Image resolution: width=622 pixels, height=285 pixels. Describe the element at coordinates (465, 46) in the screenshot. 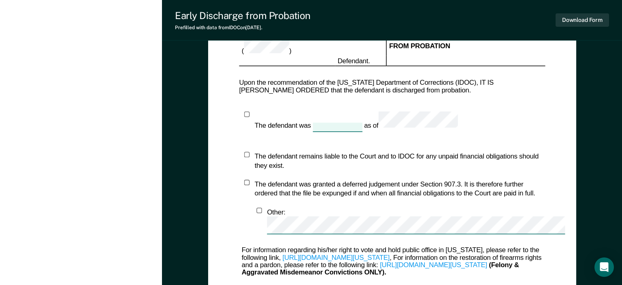

I see `td: FROM PROBATION` at that location.